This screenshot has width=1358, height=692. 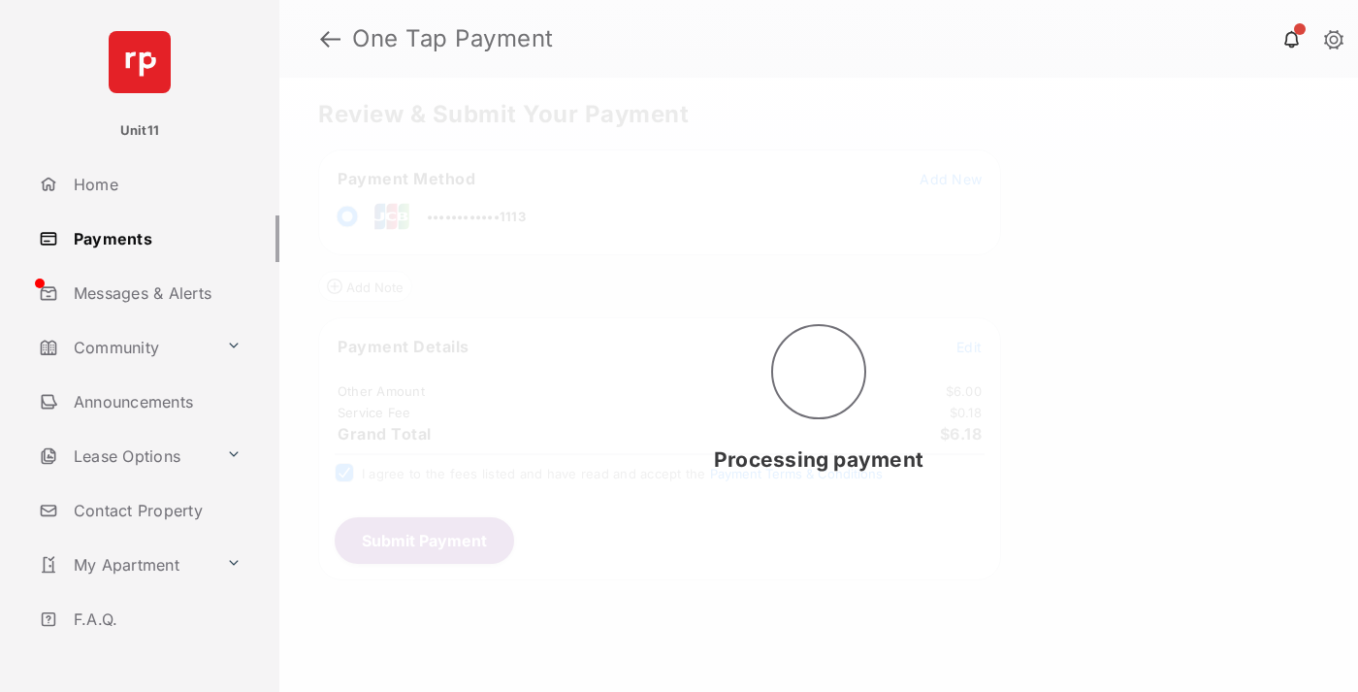 What do you see at coordinates (155, 402) in the screenshot?
I see `a: Announcements` at bounding box center [155, 402].